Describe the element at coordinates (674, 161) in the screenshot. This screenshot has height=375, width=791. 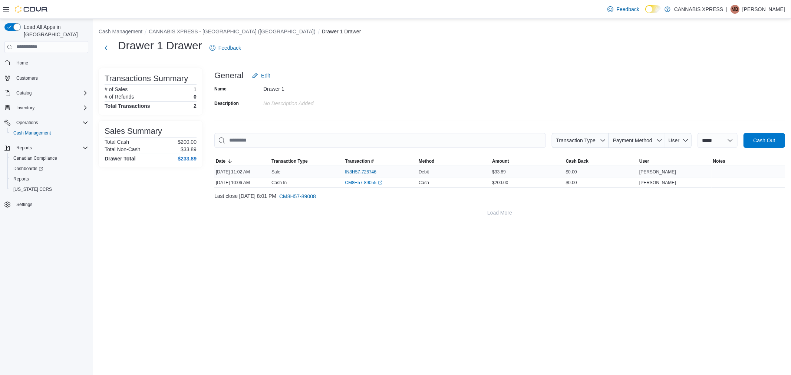
I see `button: User` at that location.